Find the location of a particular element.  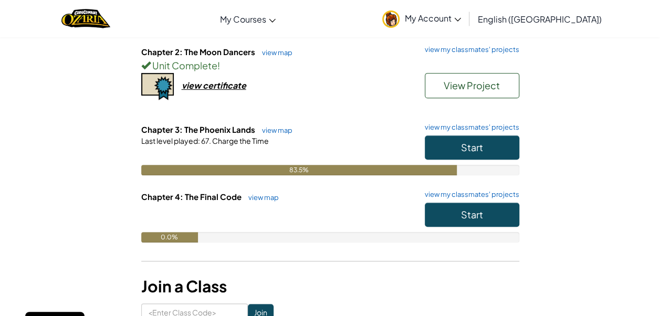

span: Chapter 2: The Moon Dancers is located at coordinates (199, 51).